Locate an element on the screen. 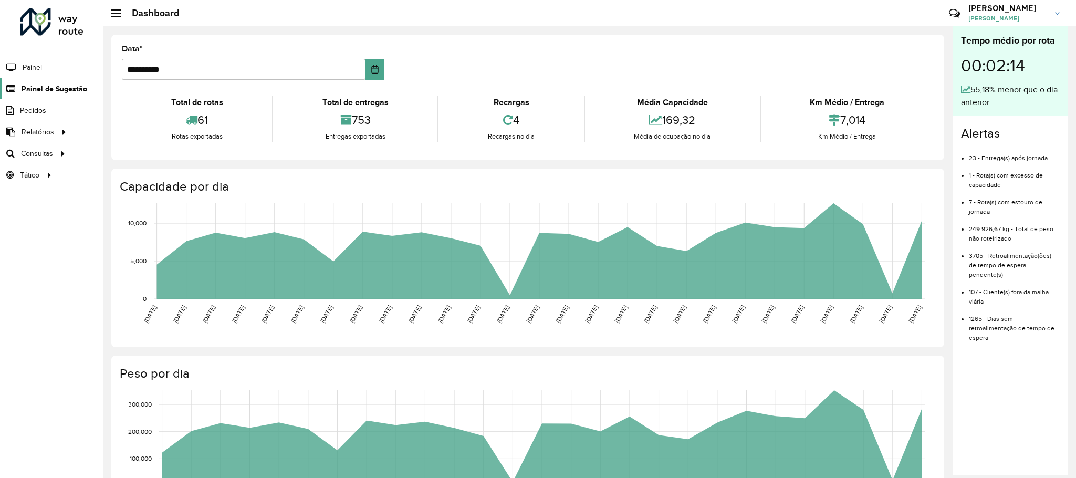 The width and height of the screenshot is (1076, 478). div: Total de rotas is located at coordinates (197, 102).